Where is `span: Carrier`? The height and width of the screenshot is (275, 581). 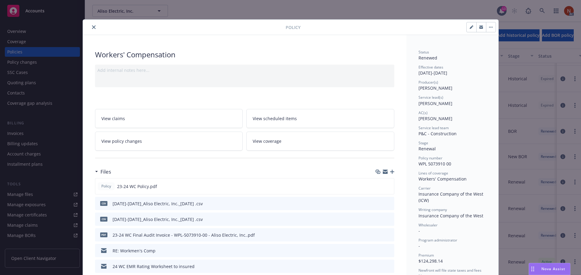
span: Carrier is located at coordinates (424, 188).